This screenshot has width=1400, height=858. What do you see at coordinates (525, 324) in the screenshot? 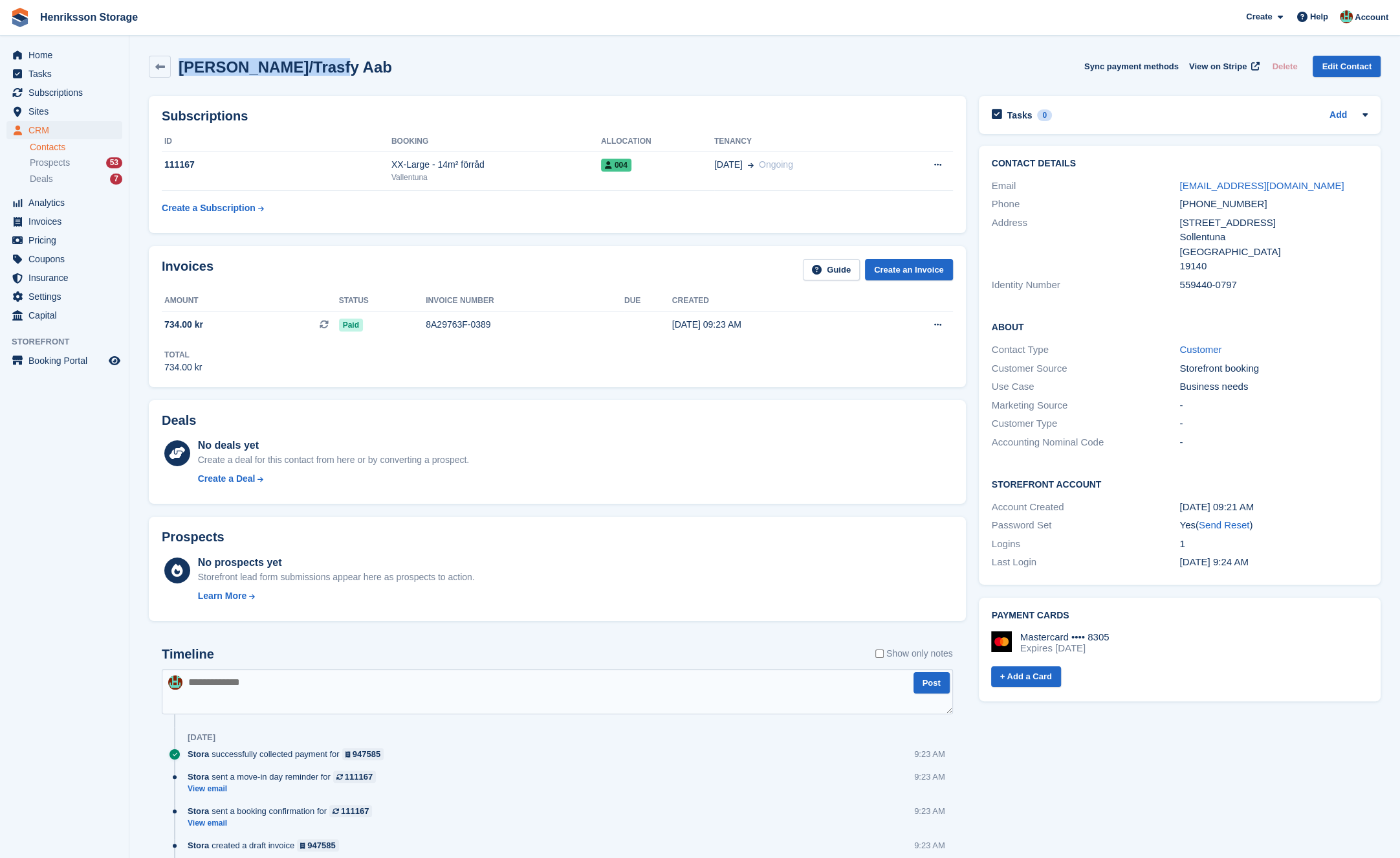
I see `div: 8A29763F-0389` at bounding box center [525, 324].